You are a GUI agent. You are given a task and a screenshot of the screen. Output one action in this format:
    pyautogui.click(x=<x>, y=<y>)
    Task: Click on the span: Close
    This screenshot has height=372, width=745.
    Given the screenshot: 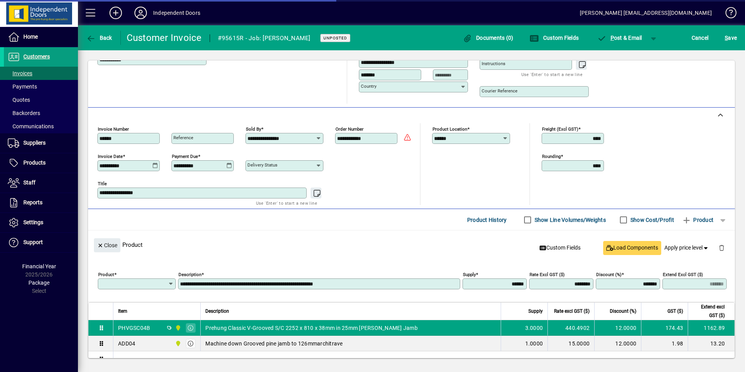 What is the action you would take?
    pyautogui.click(x=107, y=245)
    